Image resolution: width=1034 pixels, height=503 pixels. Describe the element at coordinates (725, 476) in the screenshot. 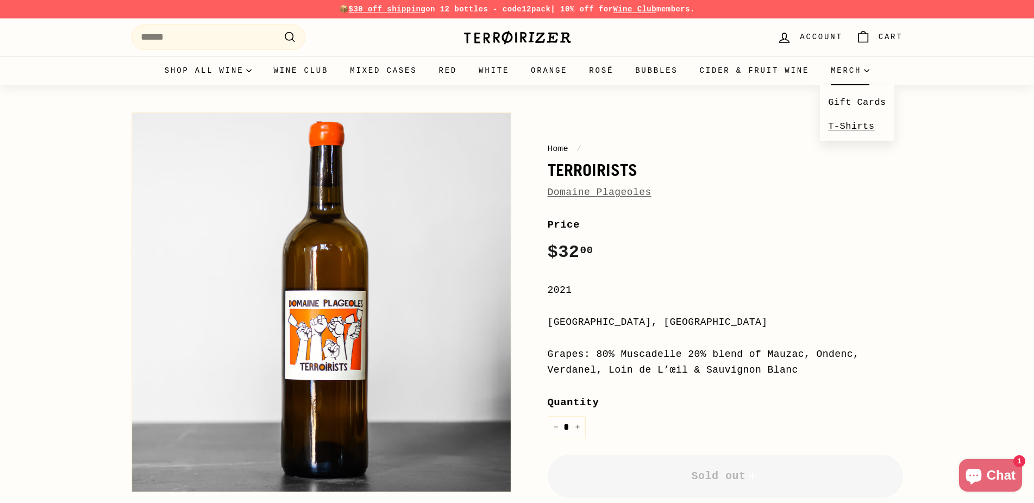

I see `button: Sold out` at that location.